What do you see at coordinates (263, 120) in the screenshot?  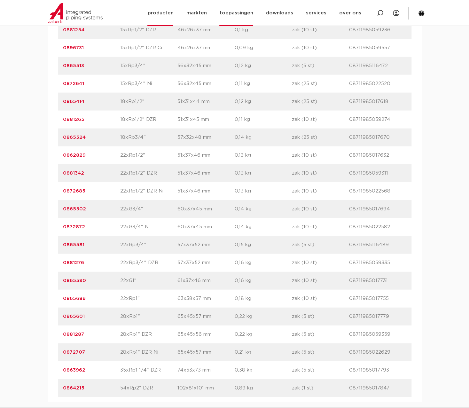 I see `p: 0,11 kg` at bounding box center [263, 120].